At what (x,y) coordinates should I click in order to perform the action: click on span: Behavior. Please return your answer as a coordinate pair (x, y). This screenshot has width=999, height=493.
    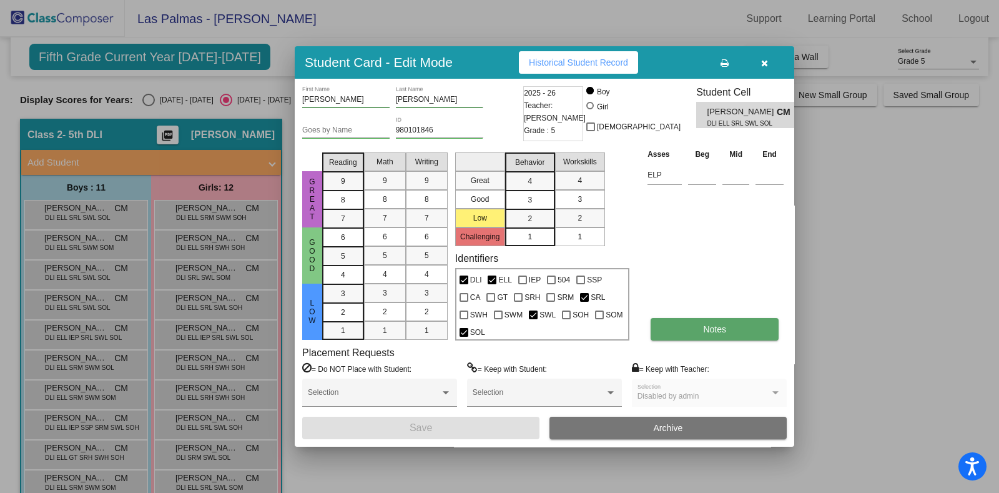
    Looking at the image, I should click on (530, 162).